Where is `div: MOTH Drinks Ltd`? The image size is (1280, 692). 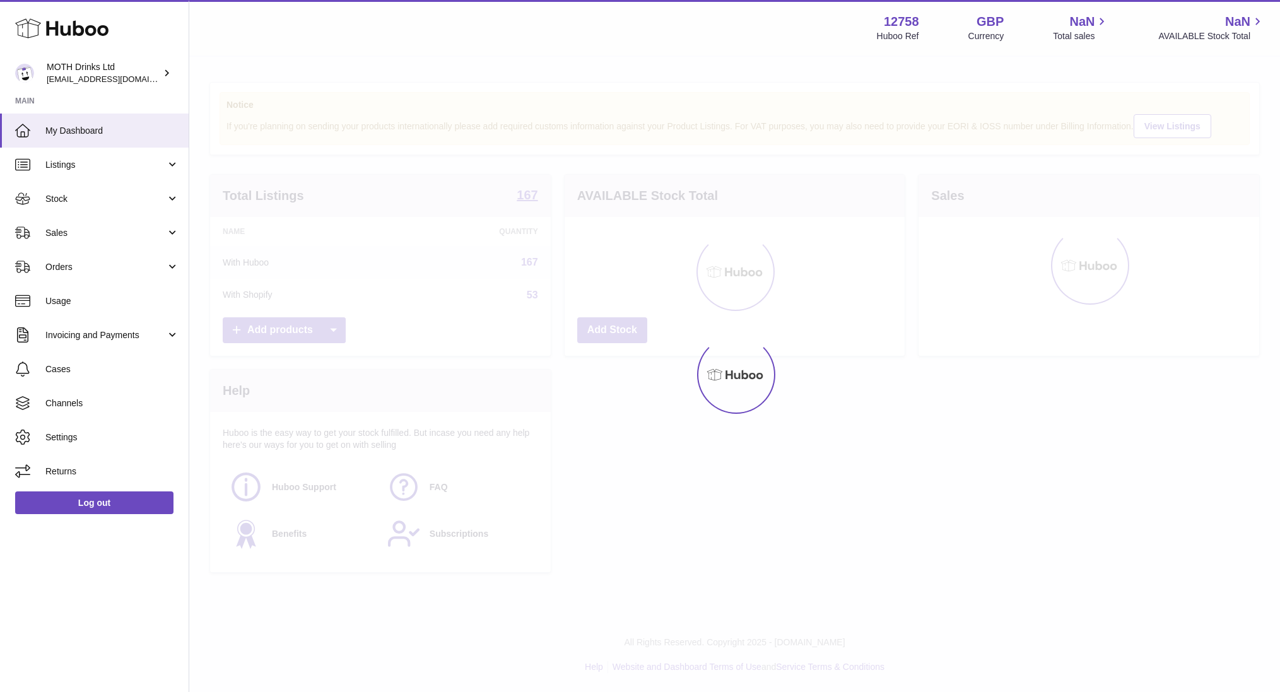 div: MOTH Drinks Ltd is located at coordinates (103, 73).